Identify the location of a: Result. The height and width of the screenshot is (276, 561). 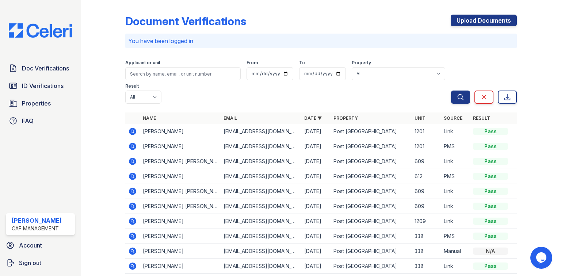
(482, 118).